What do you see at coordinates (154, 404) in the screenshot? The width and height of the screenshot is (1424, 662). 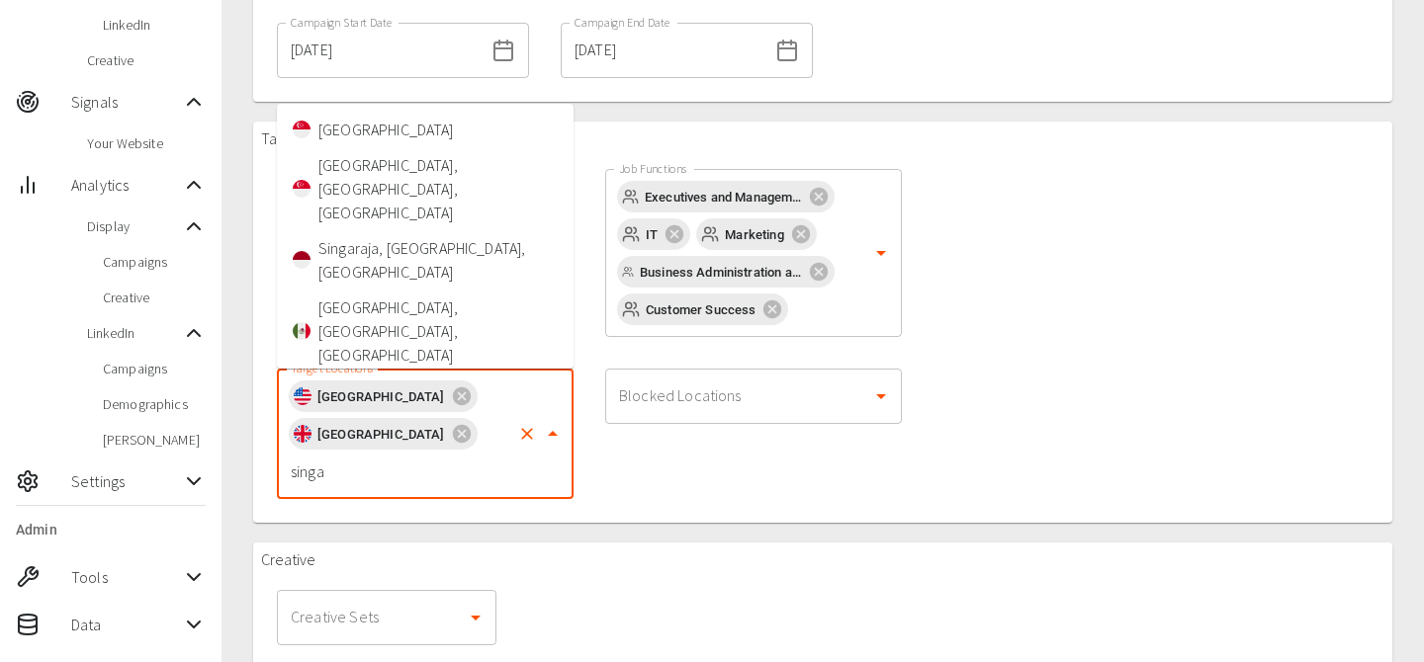 I see `span: Demographics` at bounding box center [154, 404].